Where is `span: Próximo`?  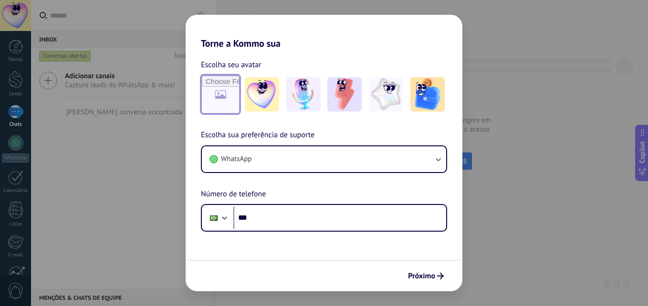 span: Próximo is located at coordinates (422, 276).